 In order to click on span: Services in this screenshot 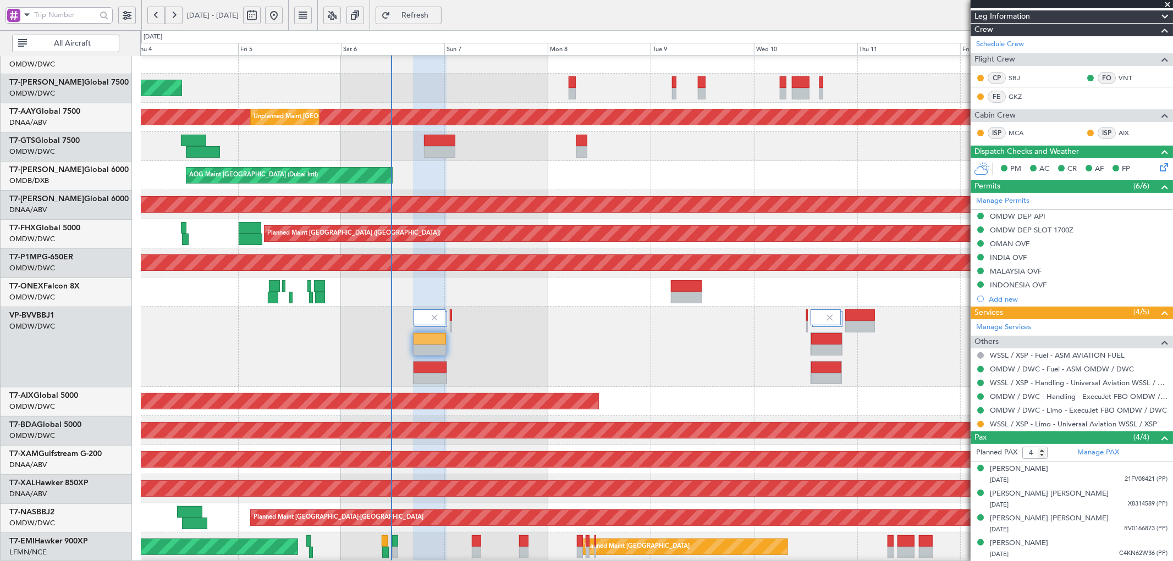, I will do `click(988, 313)`.